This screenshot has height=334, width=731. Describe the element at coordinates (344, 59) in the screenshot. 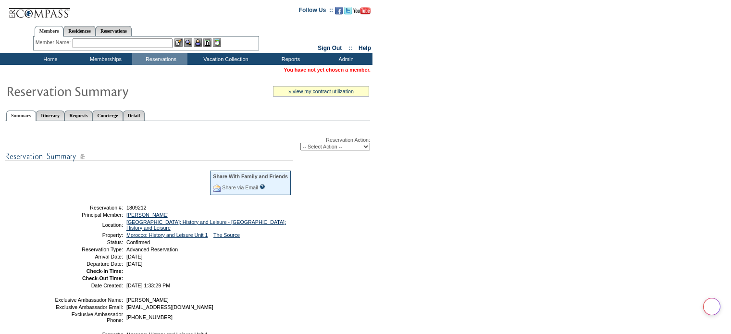

I see `td: Admin` at that location.